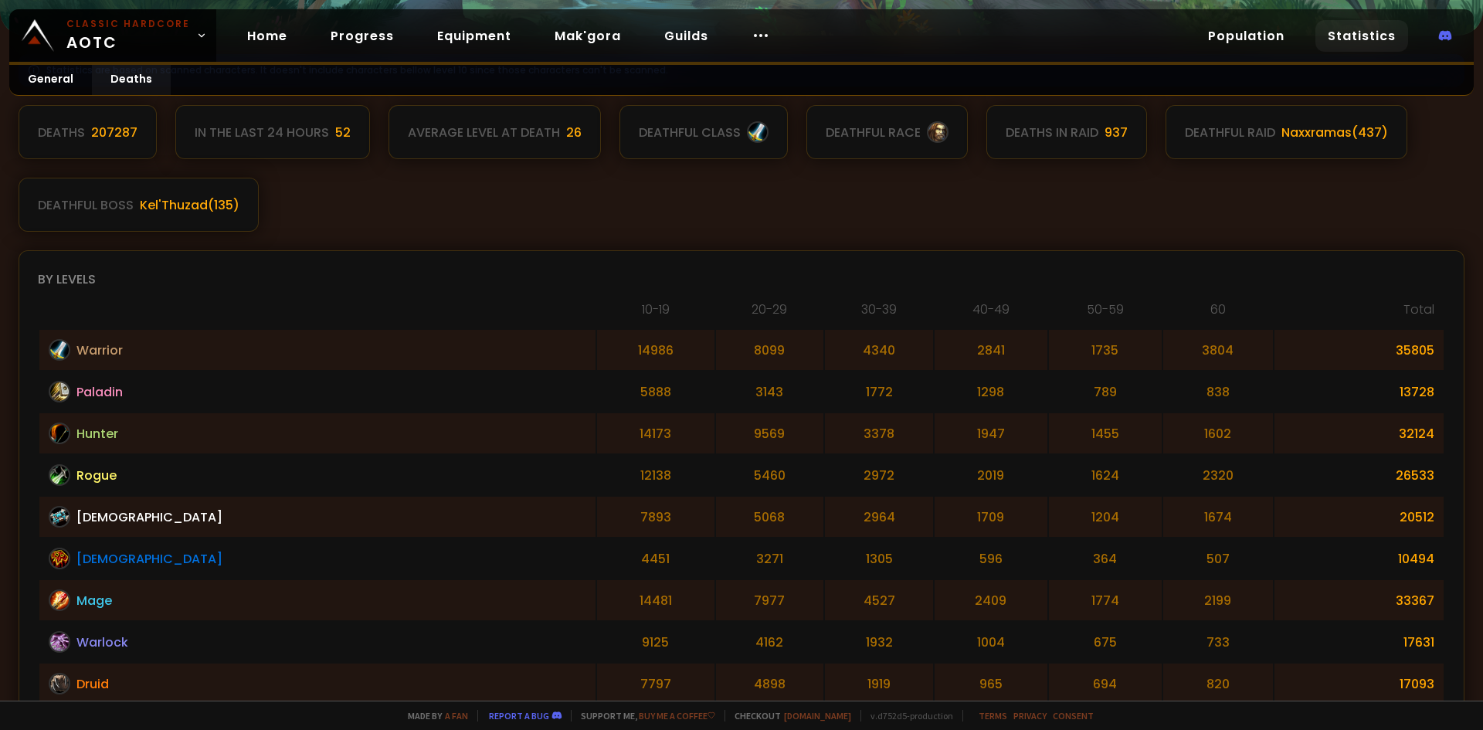  I want to click on td: 4451, so click(656, 558).